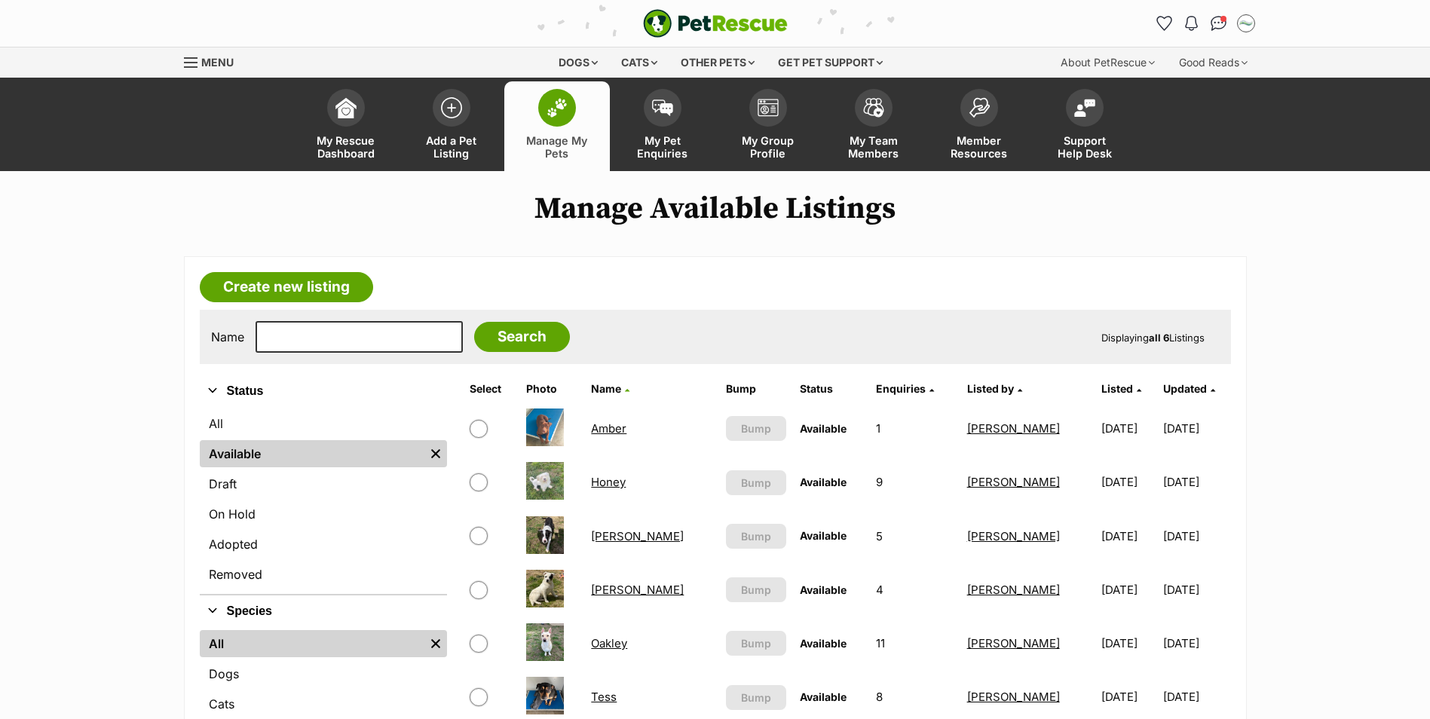 The width and height of the screenshot is (1430, 719). What do you see at coordinates (1085, 108) in the screenshot?
I see `img: help-desk-icon-fdf02630f3aa405de69fd3d07c3f3aa587a6932b1a1747fa1d2bba05be0121f9.svg` at bounding box center [1085, 108].